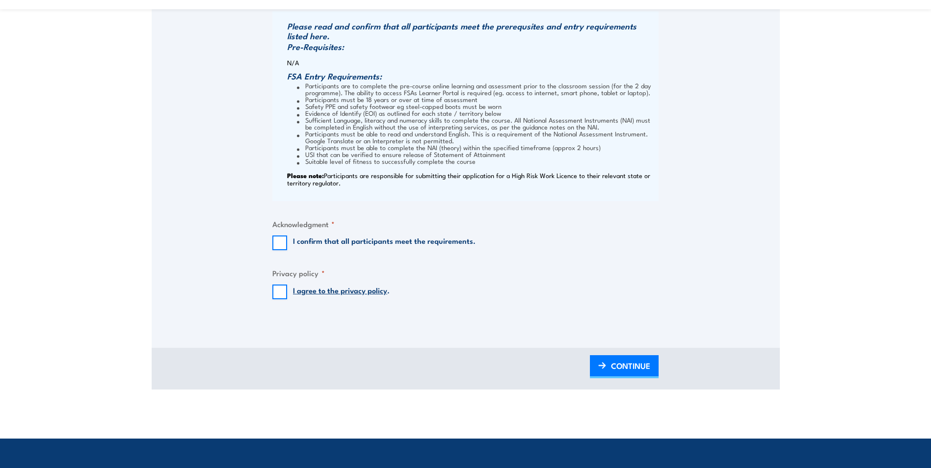 This screenshot has width=931, height=468. Describe the element at coordinates (476, 89) in the screenshot. I see `li: Participants are to complete the pre-course online learning and assessment prior to the classroom...` at that location.